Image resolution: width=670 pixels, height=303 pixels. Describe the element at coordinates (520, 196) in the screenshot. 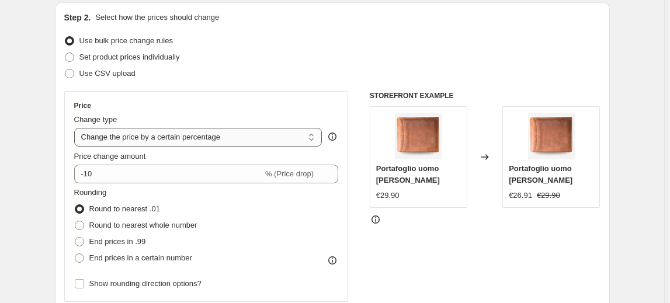

I see `div: €26.91` at that location.